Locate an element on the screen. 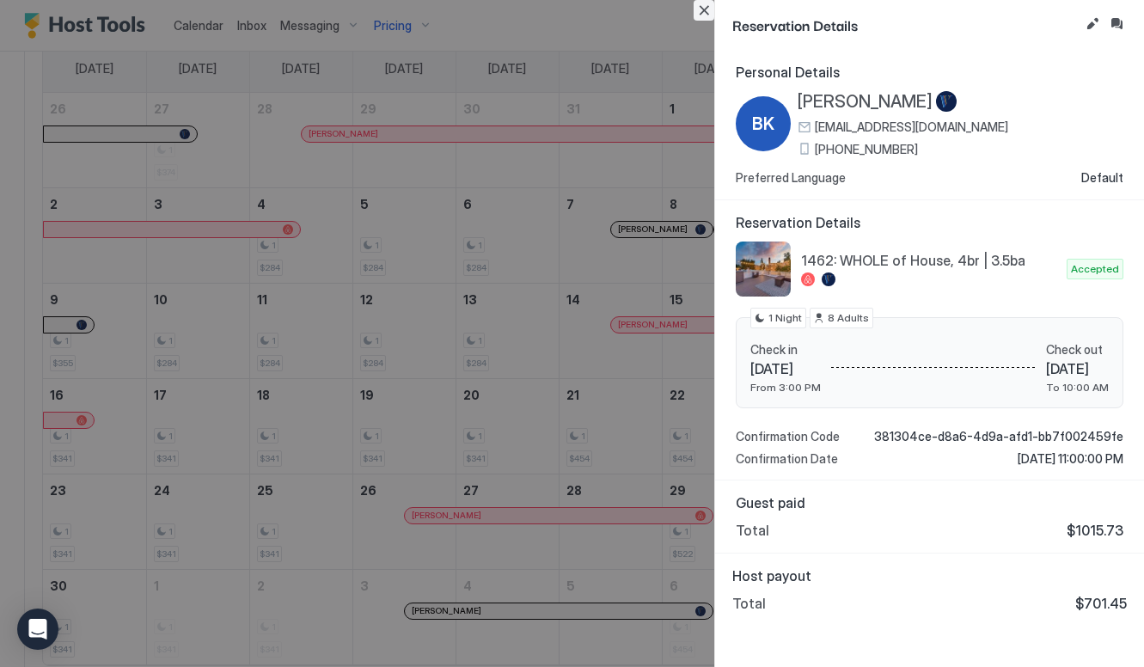 The width and height of the screenshot is (1144, 667). span: 381304ce-d8a6-4d9a-afd1-bb7f002459fe is located at coordinates (999, 437).